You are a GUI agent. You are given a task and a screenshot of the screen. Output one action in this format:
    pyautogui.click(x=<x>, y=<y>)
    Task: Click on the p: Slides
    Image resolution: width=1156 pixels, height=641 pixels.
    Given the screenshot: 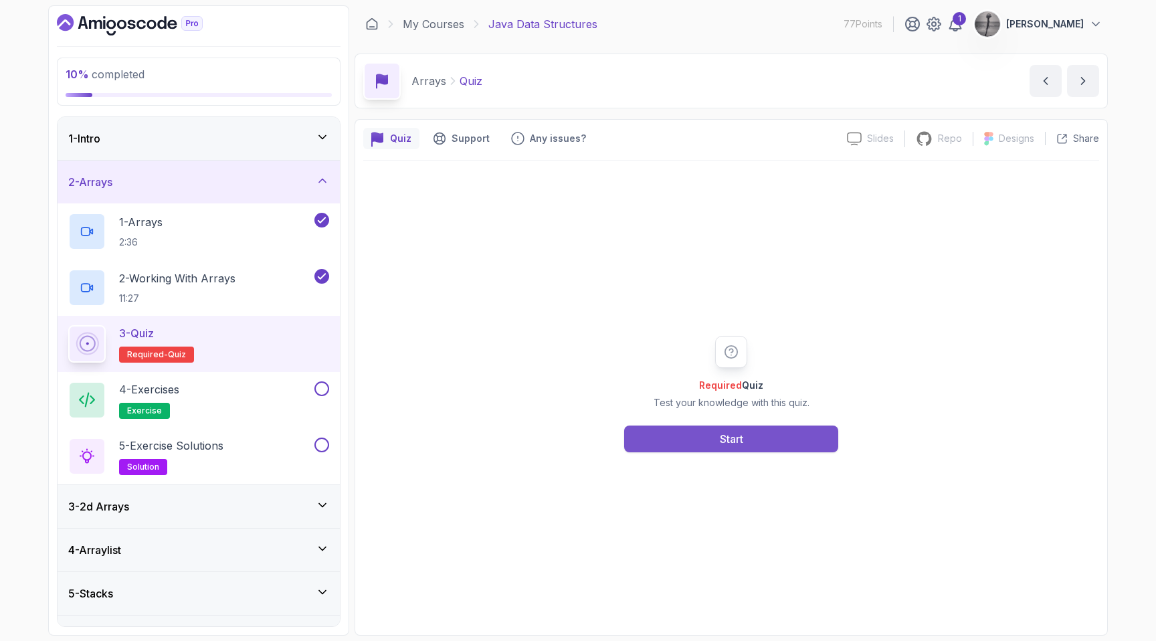 What is the action you would take?
    pyautogui.click(x=880, y=138)
    